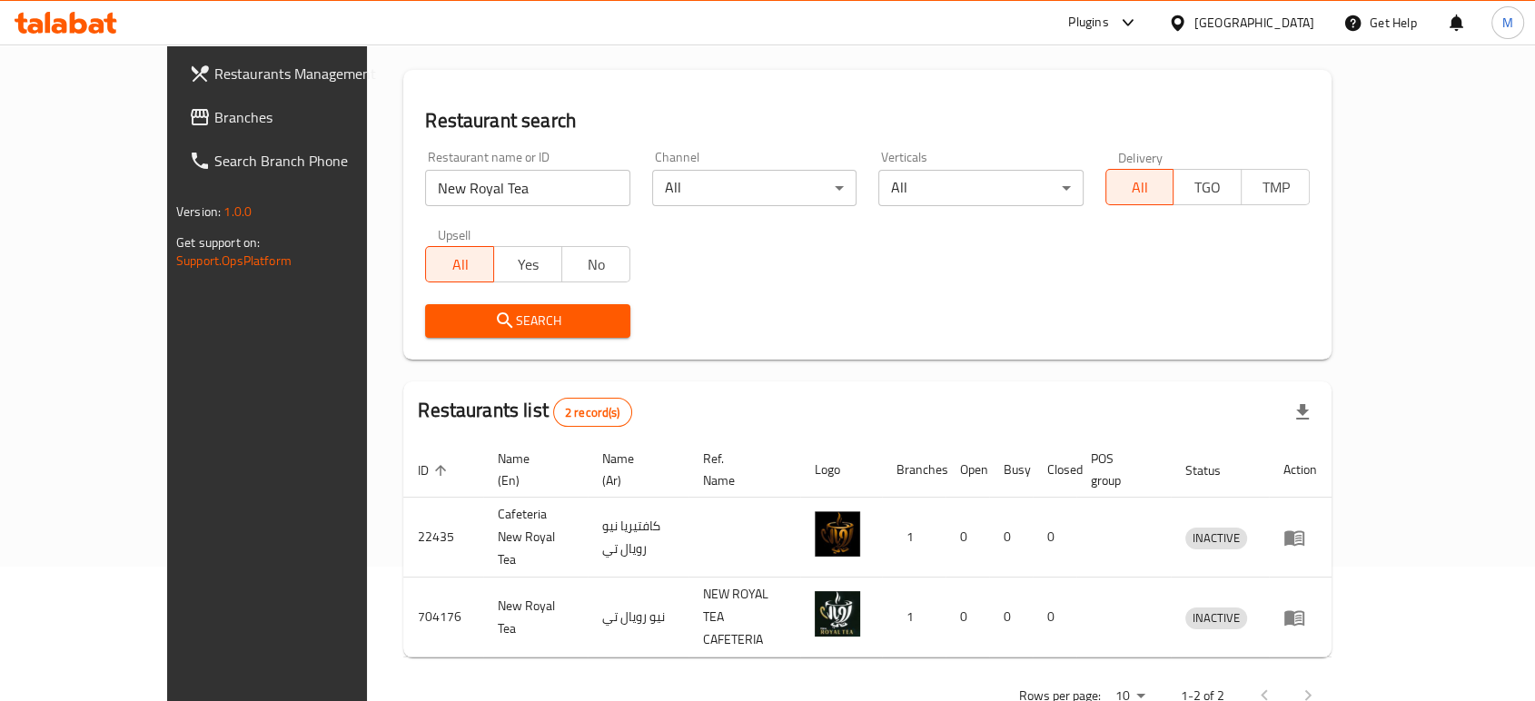 The image size is (1535, 701). I want to click on span: TMP, so click(1275, 187).